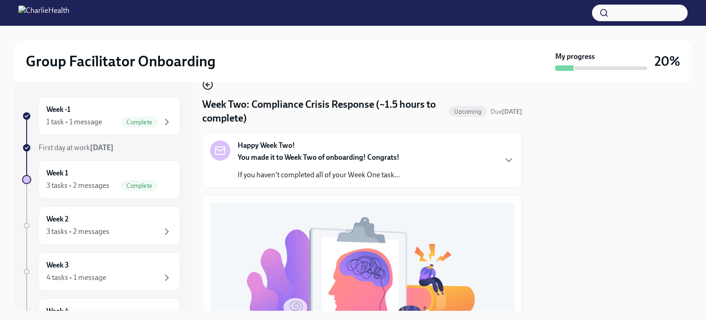 Image resolution: width=706 pixels, height=320 pixels. Describe the element at coordinates (101, 116) in the screenshot. I see `a: Week -11 task • 1 messageComplete` at that location.